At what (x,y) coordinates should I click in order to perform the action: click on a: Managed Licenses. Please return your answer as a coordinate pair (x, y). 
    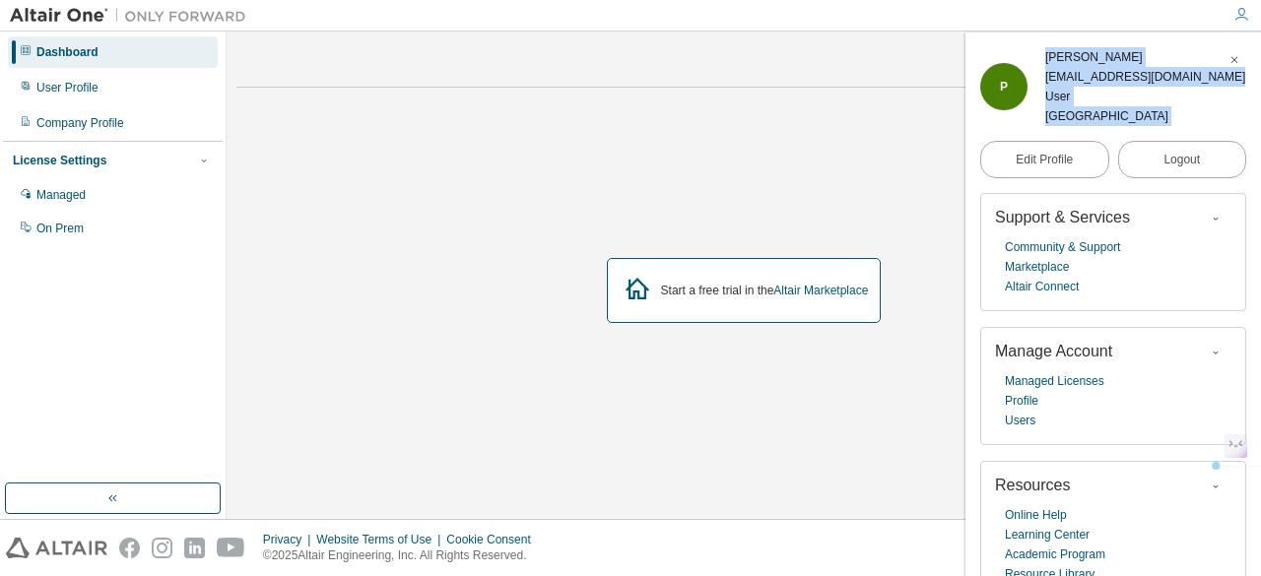
    Looking at the image, I should click on (1054, 381).